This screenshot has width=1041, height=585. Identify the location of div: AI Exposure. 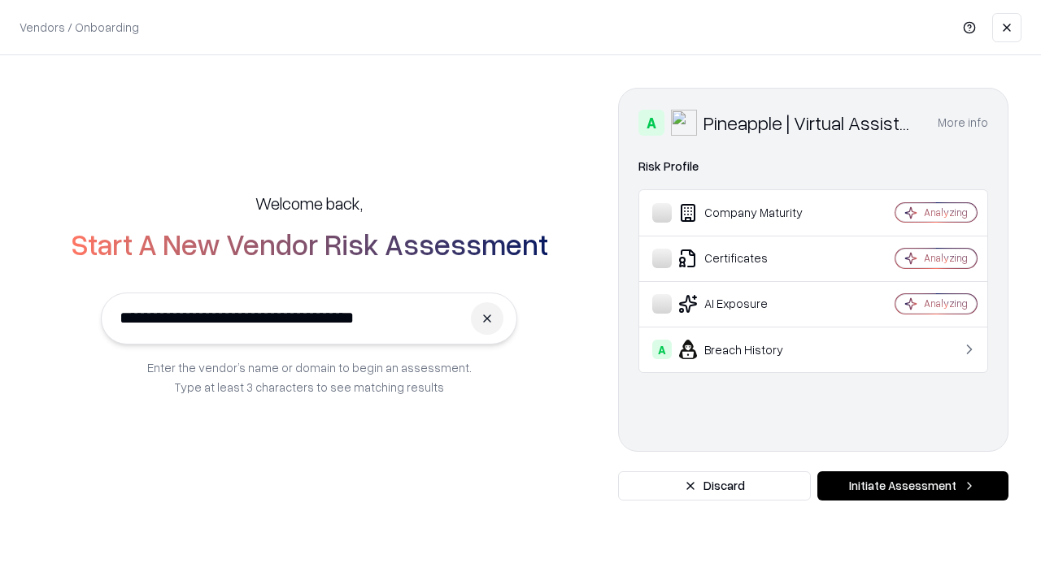
(749, 304).